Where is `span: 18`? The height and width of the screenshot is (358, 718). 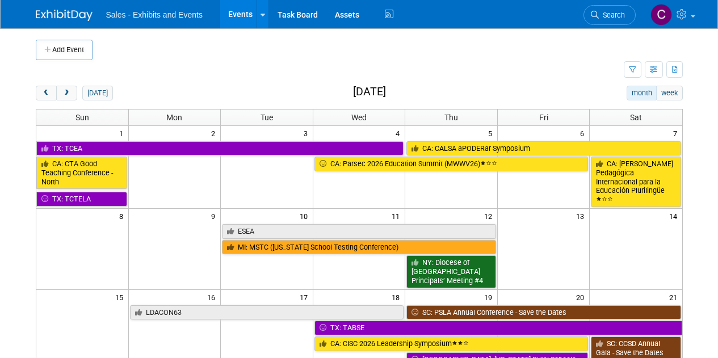
span: 18 is located at coordinates (397, 297).